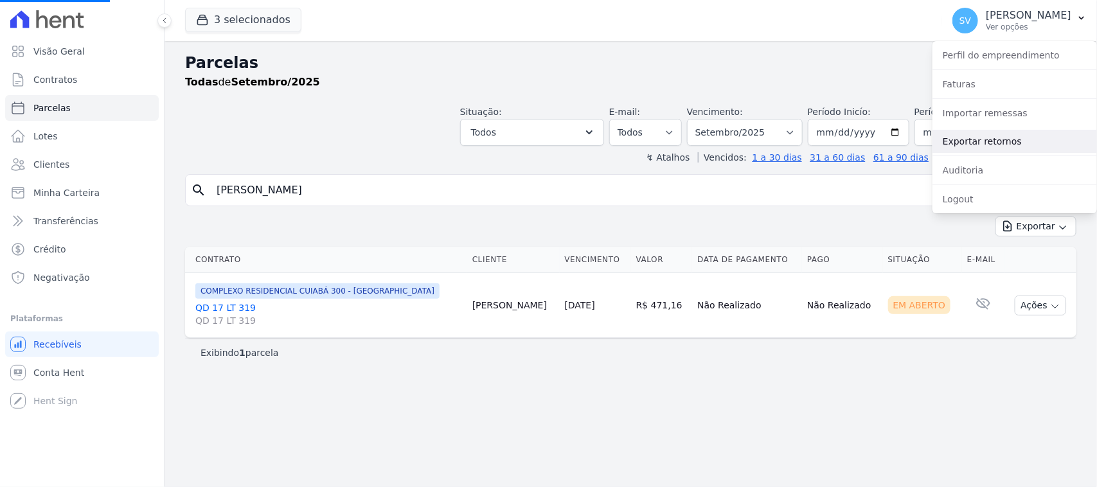 Image resolution: width=1097 pixels, height=487 pixels. What do you see at coordinates (514, 260) in the screenshot?
I see `th: Cliente` at bounding box center [514, 260].